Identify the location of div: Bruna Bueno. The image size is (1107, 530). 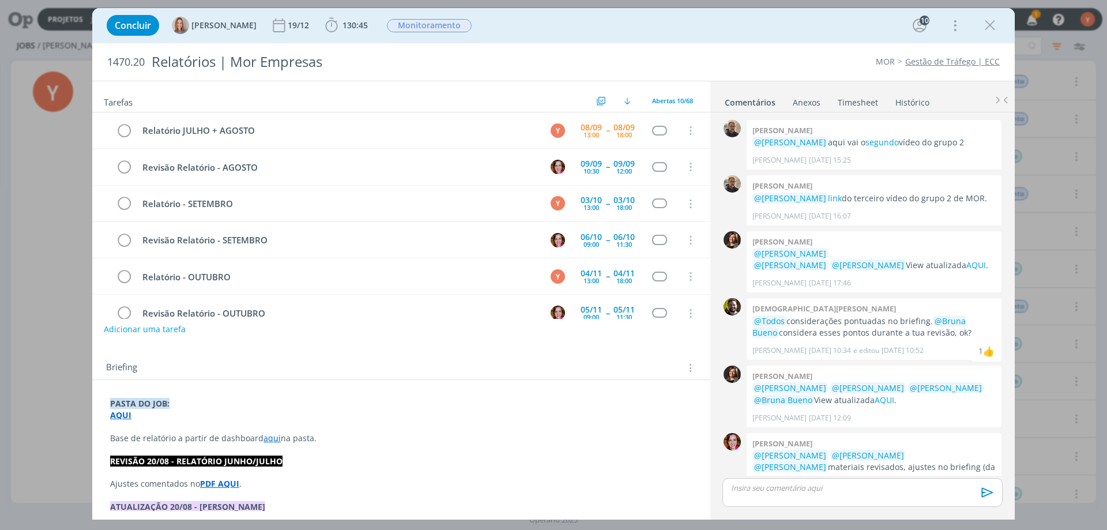
(989, 351).